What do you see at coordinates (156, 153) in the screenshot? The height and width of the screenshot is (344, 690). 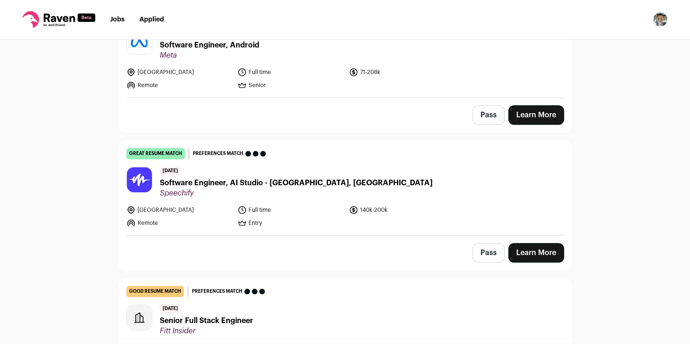 I see `div: great resume match` at bounding box center [156, 153].